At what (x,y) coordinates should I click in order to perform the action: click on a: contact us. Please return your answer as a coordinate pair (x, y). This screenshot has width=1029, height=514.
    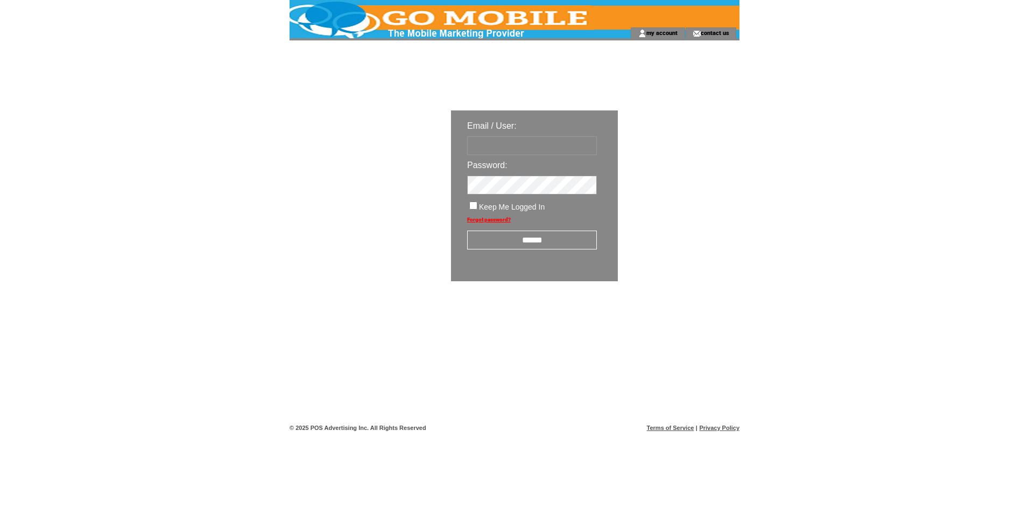
    Looking at the image, I should click on (715, 32).